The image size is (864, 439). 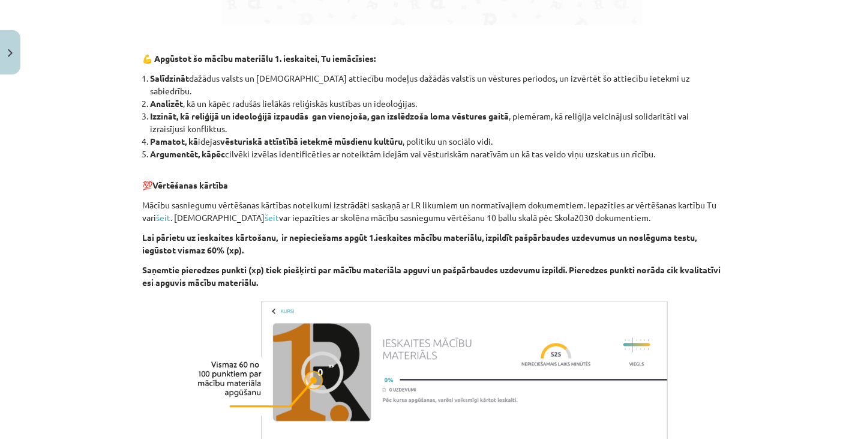 What do you see at coordinates (431, 275) in the screenshot?
I see `b: Saņemtie pieredzes punkti (xp) tiek piešķirti par mācību materiāla apguvi un pašpārbaudes uzdevum...` at bounding box center [431, 275].